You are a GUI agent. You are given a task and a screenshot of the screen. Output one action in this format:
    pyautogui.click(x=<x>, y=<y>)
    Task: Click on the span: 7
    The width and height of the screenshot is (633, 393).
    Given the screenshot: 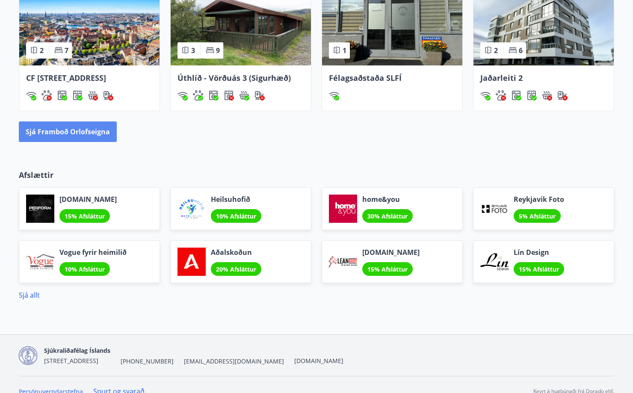 What is the action you would take?
    pyautogui.click(x=66, y=50)
    